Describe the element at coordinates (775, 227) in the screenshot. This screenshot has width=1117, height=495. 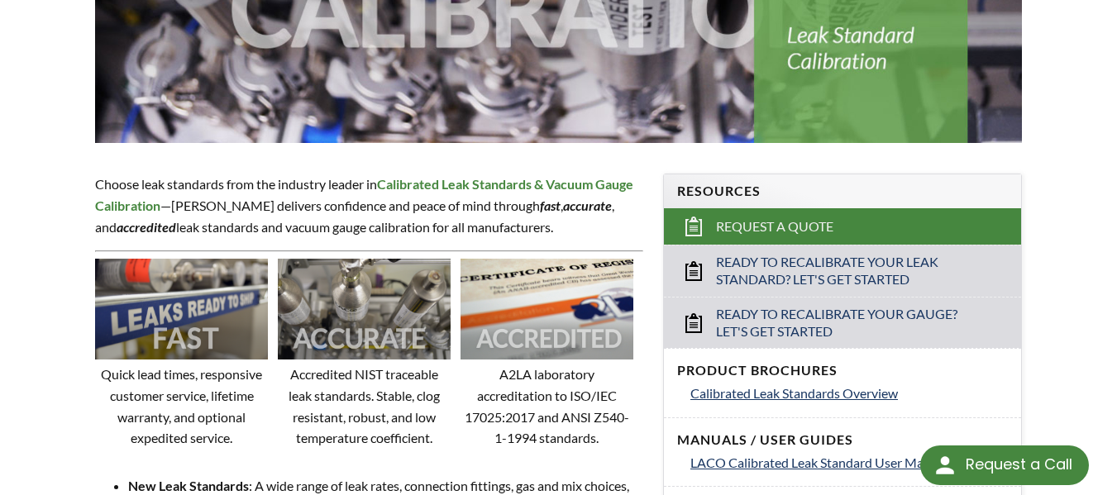
I see `span: Request a Quote` at that location.